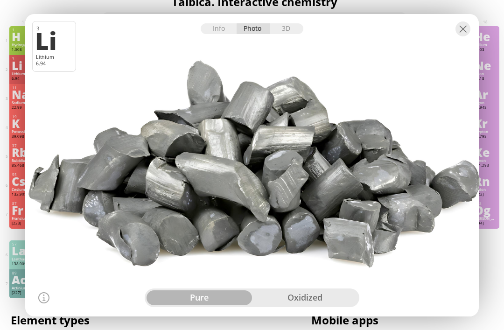 The height and width of the screenshot is (330, 504). I want to click on div: 22.99, so click(23, 108).